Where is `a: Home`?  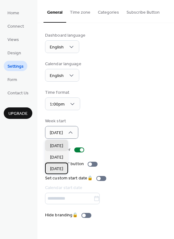
a: Home is located at coordinates (13, 12).